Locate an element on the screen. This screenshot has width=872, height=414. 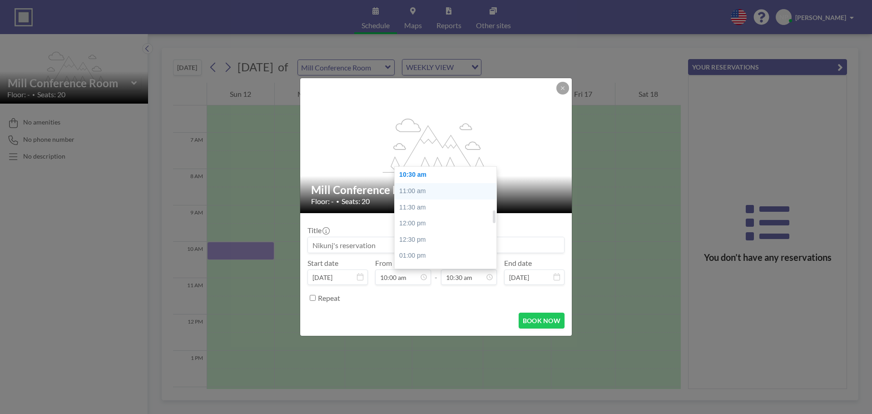
div: 01:00 pm is located at coordinates (448, 256).